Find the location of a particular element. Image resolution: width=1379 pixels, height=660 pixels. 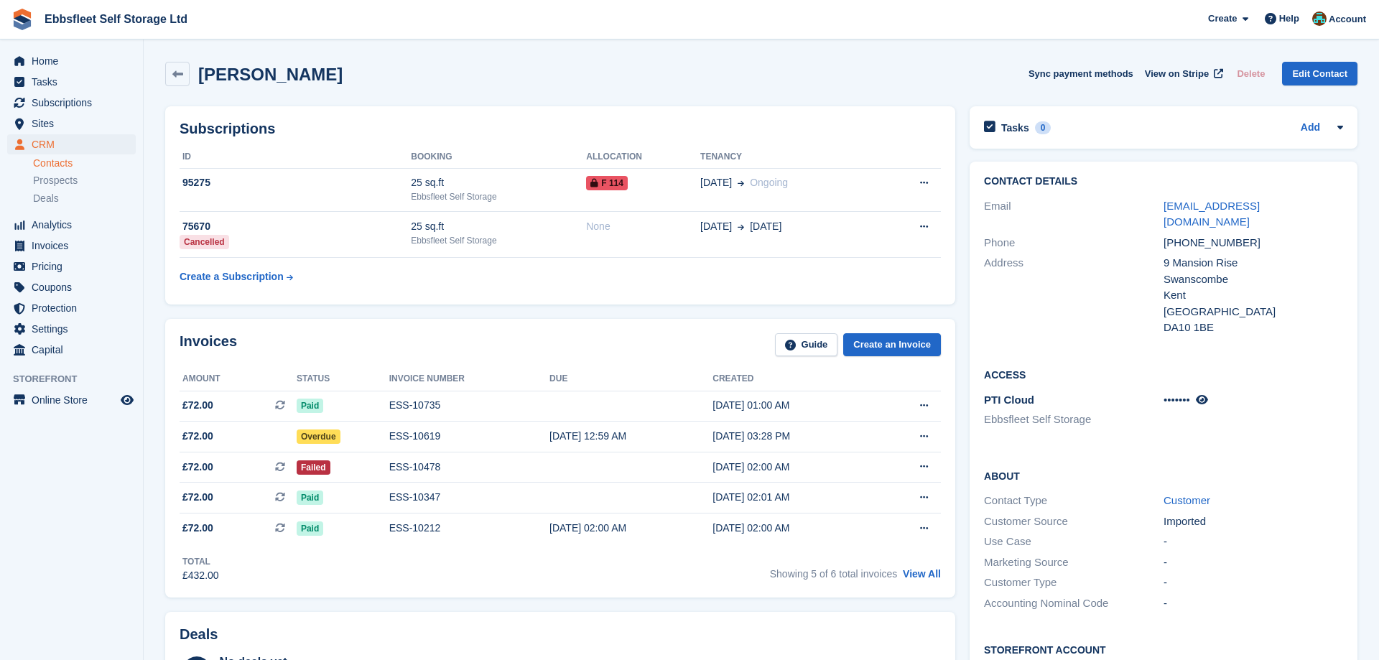

div: DA10 1BE is located at coordinates (1254, 328).